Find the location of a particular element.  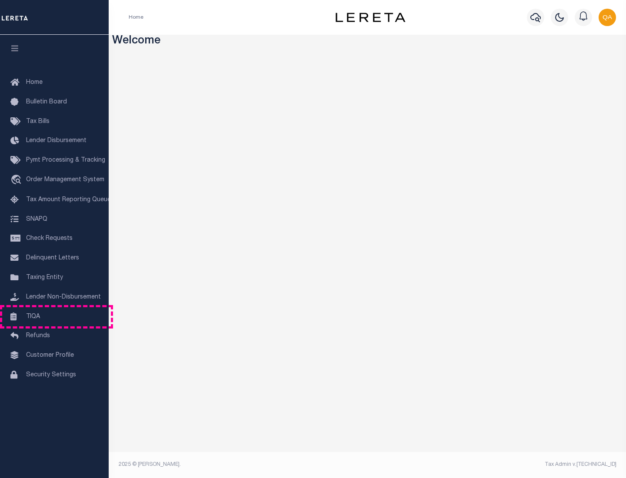

i: travel_explore is located at coordinates (17, 180).